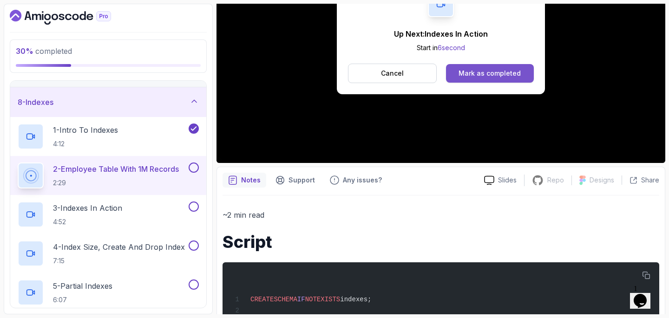 This screenshot has height=318, width=669. Describe the element at coordinates (285, 300) in the screenshot. I see `span: SCHEMA` at that location.